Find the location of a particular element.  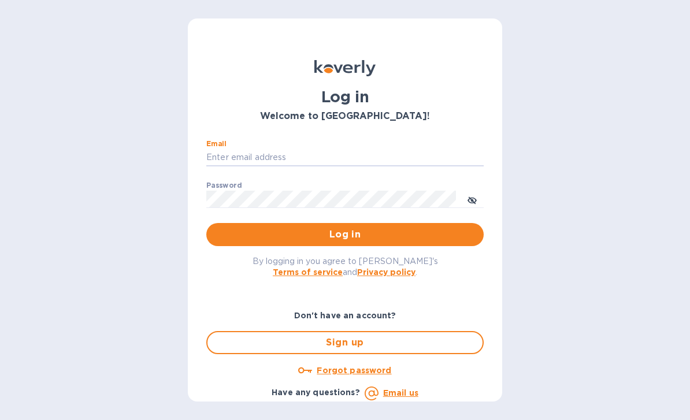

a: Privacy policy is located at coordinates (386, 272).